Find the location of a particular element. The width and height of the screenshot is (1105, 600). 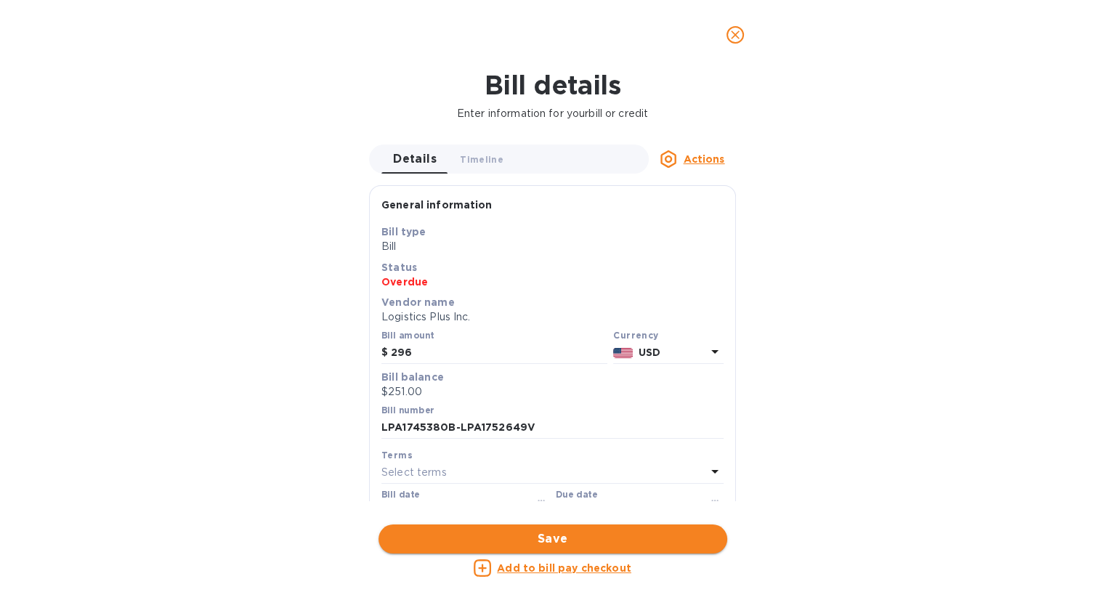

input: Due date is located at coordinates (624, 512).